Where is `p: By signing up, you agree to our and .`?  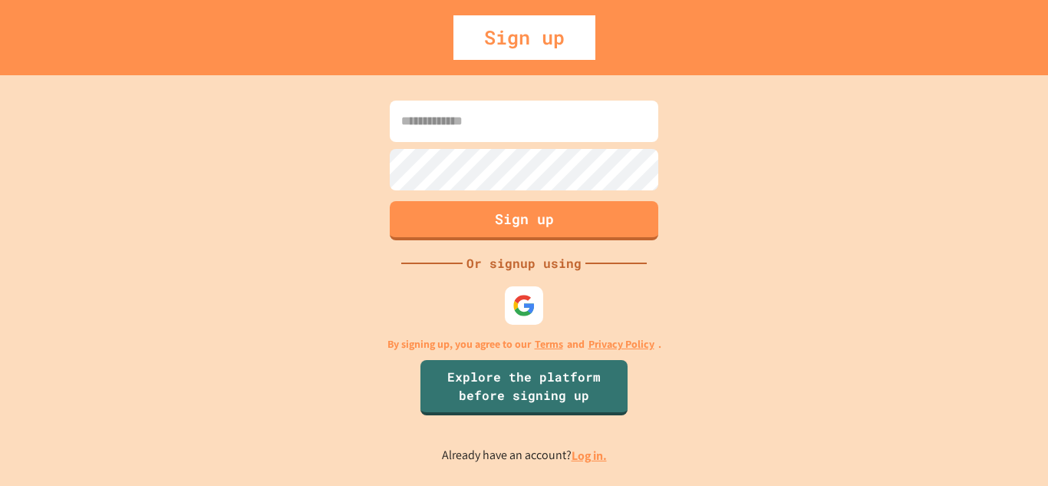
p: By signing up, you agree to our and . is located at coordinates (524, 344).